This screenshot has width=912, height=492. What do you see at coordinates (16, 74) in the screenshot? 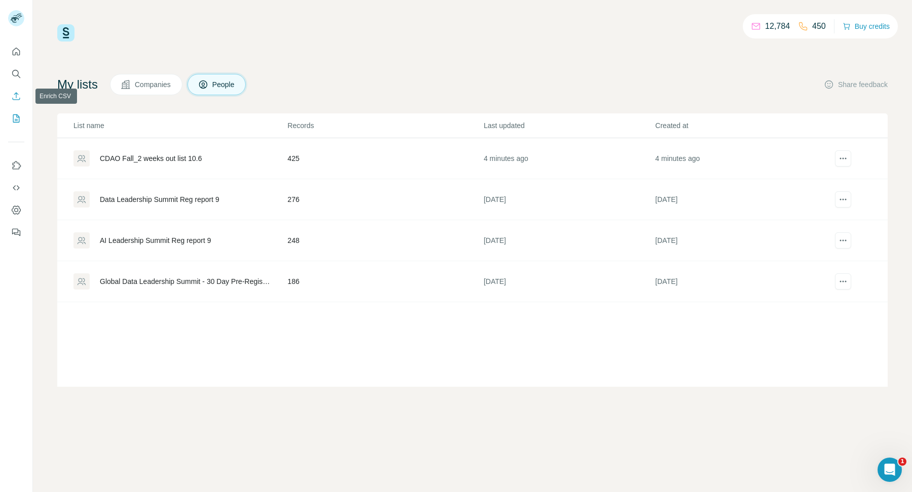
I see `button: Search` at bounding box center [16, 74].